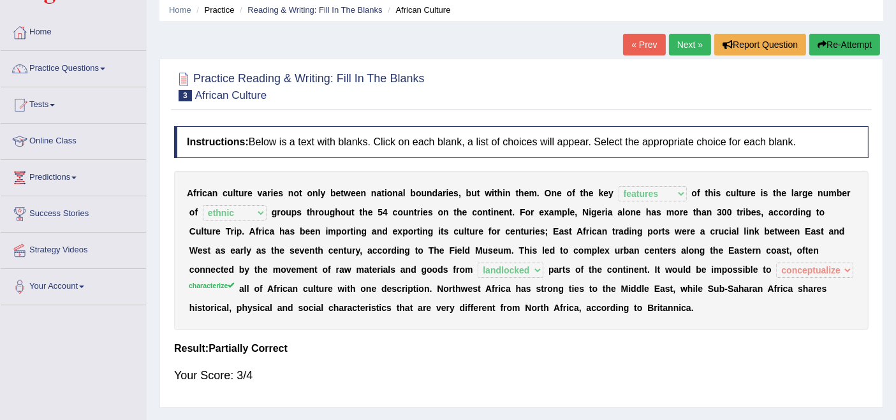 The image size is (896, 420). I want to click on button: Report Question, so click(760, 45).